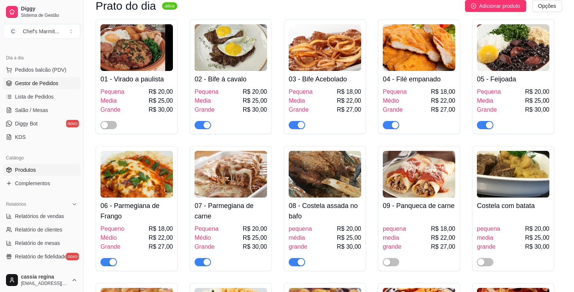 The image size is (574, 292). I want to click on h4: 04 - Filé empanado, so click(419, 79).